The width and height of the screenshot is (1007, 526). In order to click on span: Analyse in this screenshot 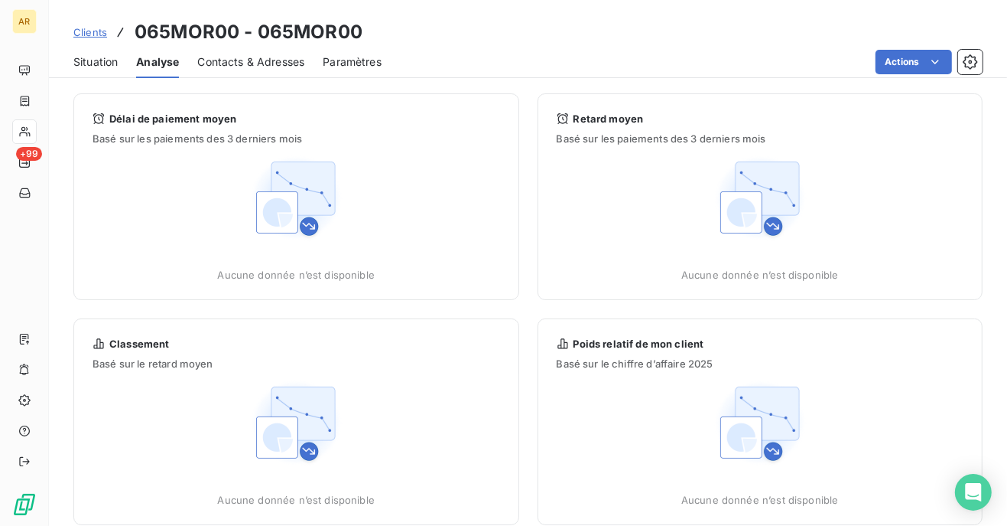, I will do `click(158, 62)`.